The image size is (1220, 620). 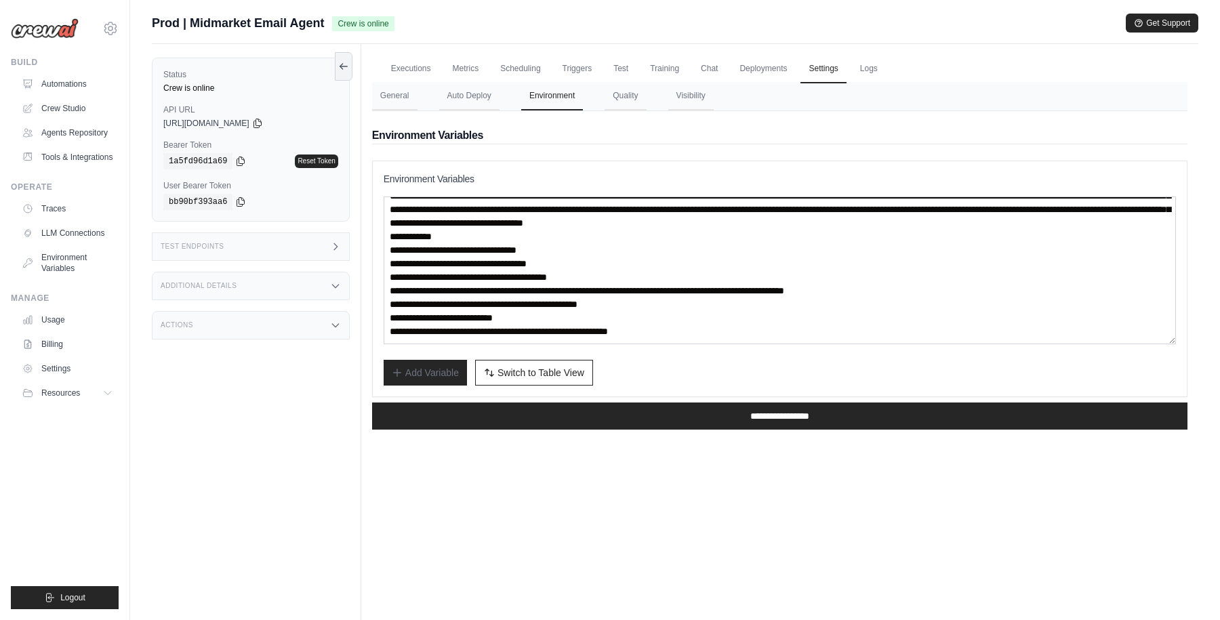 What do you see at coordinates (779, 179) in the screenshot?
I see `h3: Environment Variables` at bounding box center [779, 179].